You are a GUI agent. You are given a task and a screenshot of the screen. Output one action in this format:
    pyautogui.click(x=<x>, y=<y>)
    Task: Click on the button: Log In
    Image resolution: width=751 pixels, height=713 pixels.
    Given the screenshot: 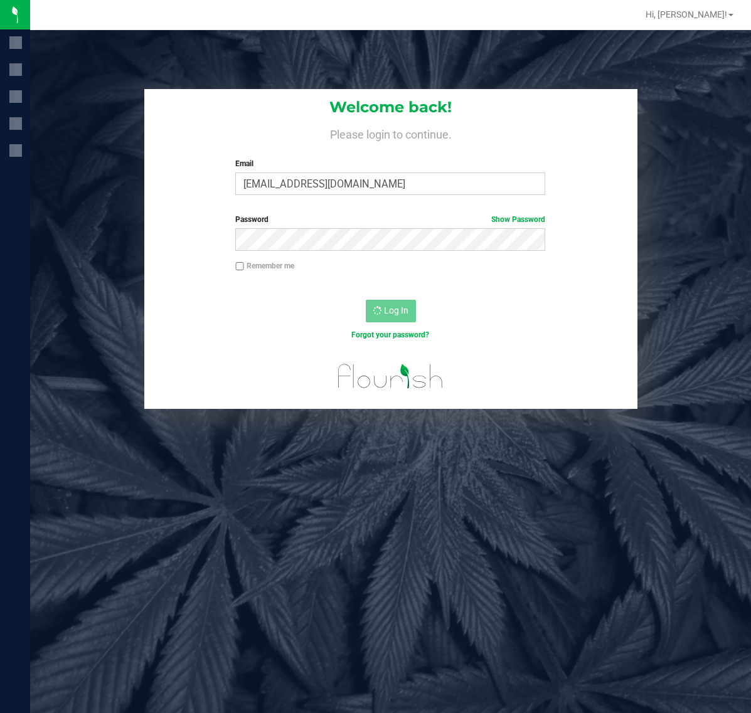 What is the action you would take?
    pyautogui.click(x=391, y=311)
    